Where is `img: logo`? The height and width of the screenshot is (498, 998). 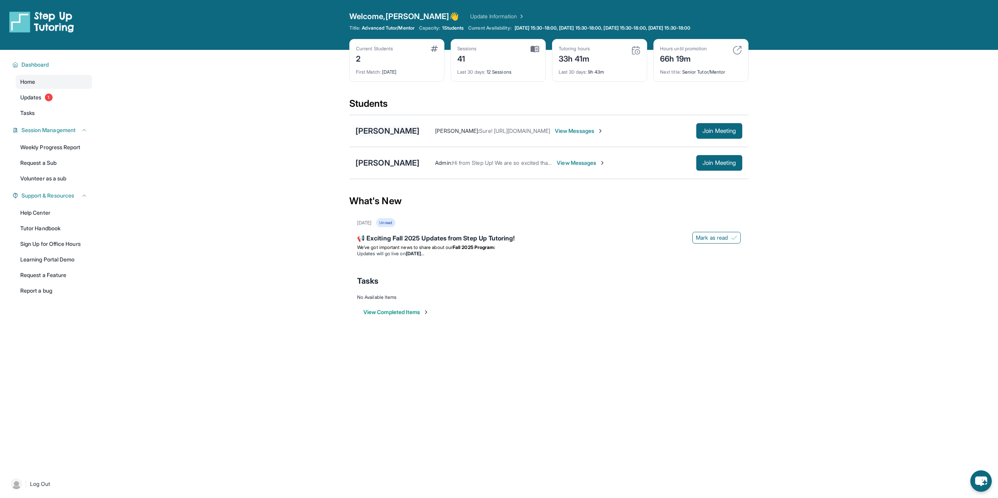
img: logo is located at coordinates (42, 22).